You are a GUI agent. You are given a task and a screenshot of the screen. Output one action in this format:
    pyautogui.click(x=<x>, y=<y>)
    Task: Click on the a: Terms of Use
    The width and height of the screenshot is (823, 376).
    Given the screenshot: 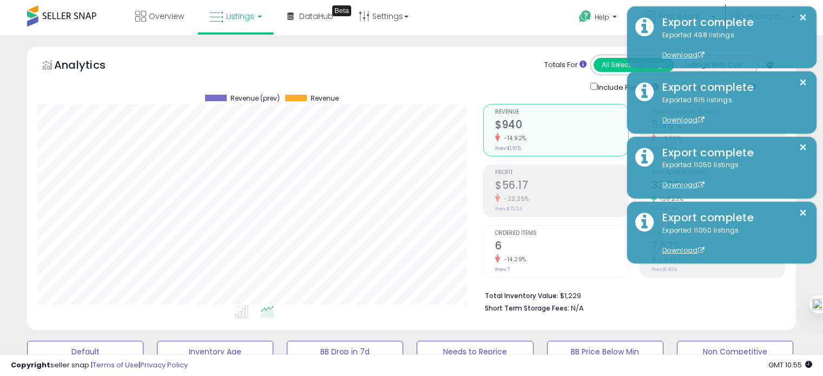 What is the action you would take?
    pyautogui.click(x=115, y=365)
    